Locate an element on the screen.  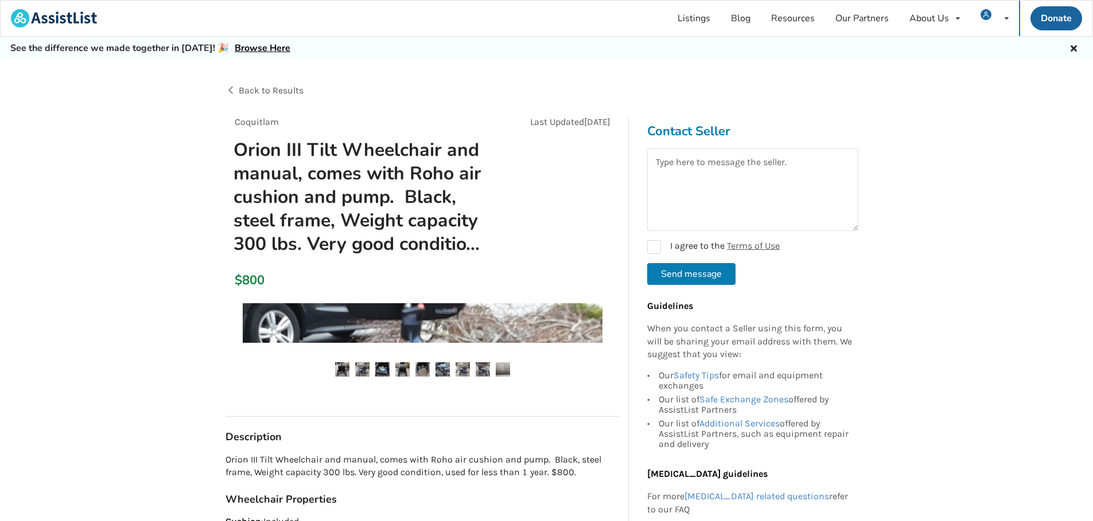
a: Blog is located at coordinates (741, 18).